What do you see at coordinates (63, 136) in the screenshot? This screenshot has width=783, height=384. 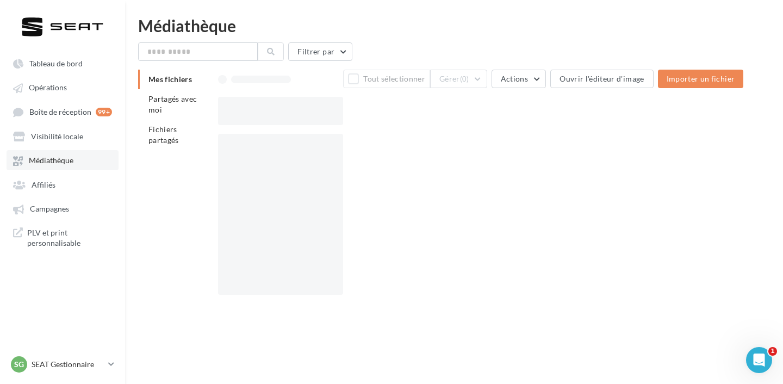 I see `a: Visibilité locale` at bounding box center [63, 136].